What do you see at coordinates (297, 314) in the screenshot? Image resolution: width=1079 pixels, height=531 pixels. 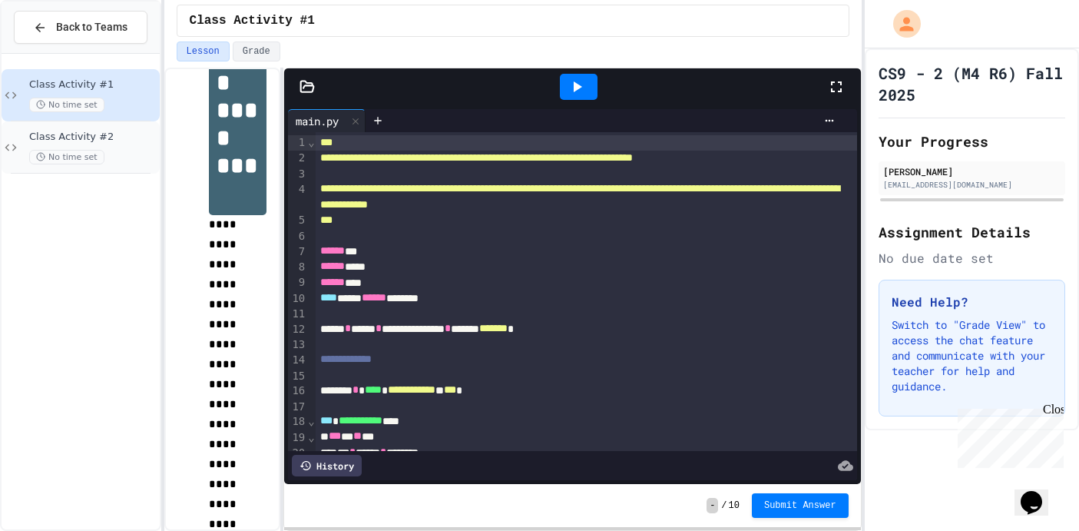 I see `div: 11` at bounding box center [297, 314].